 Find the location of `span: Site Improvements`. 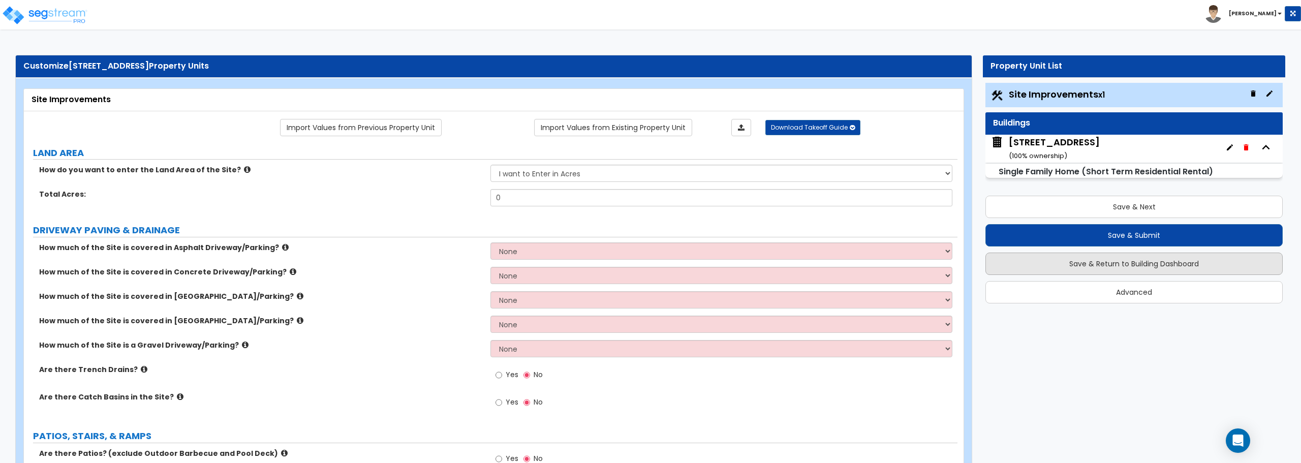

span: Site Improvements is located at coordinates (1057, 94).